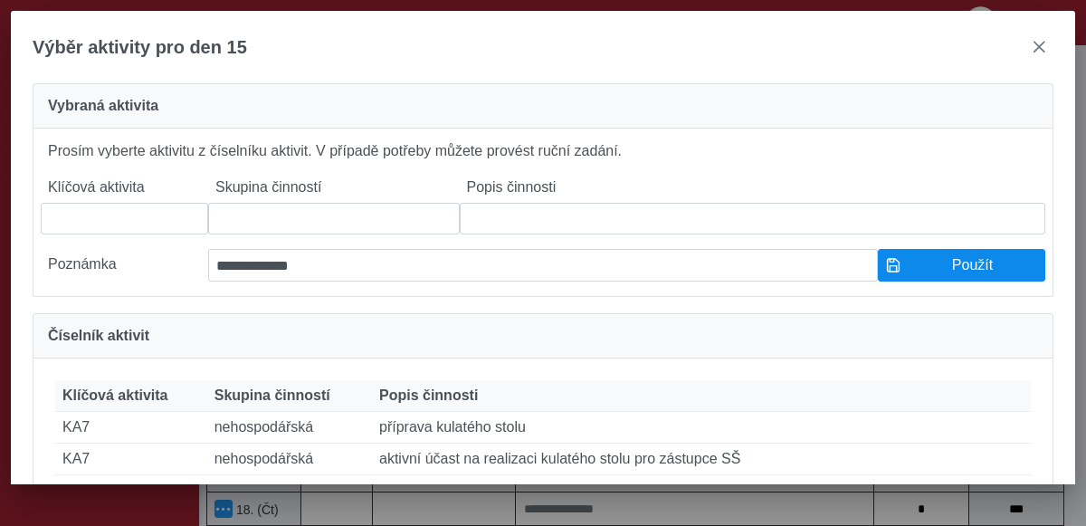 Image resolution: width=1086 pixels, height=526 pixels. I want to click on td: příprava kulatého stolu, so click(702, 427).